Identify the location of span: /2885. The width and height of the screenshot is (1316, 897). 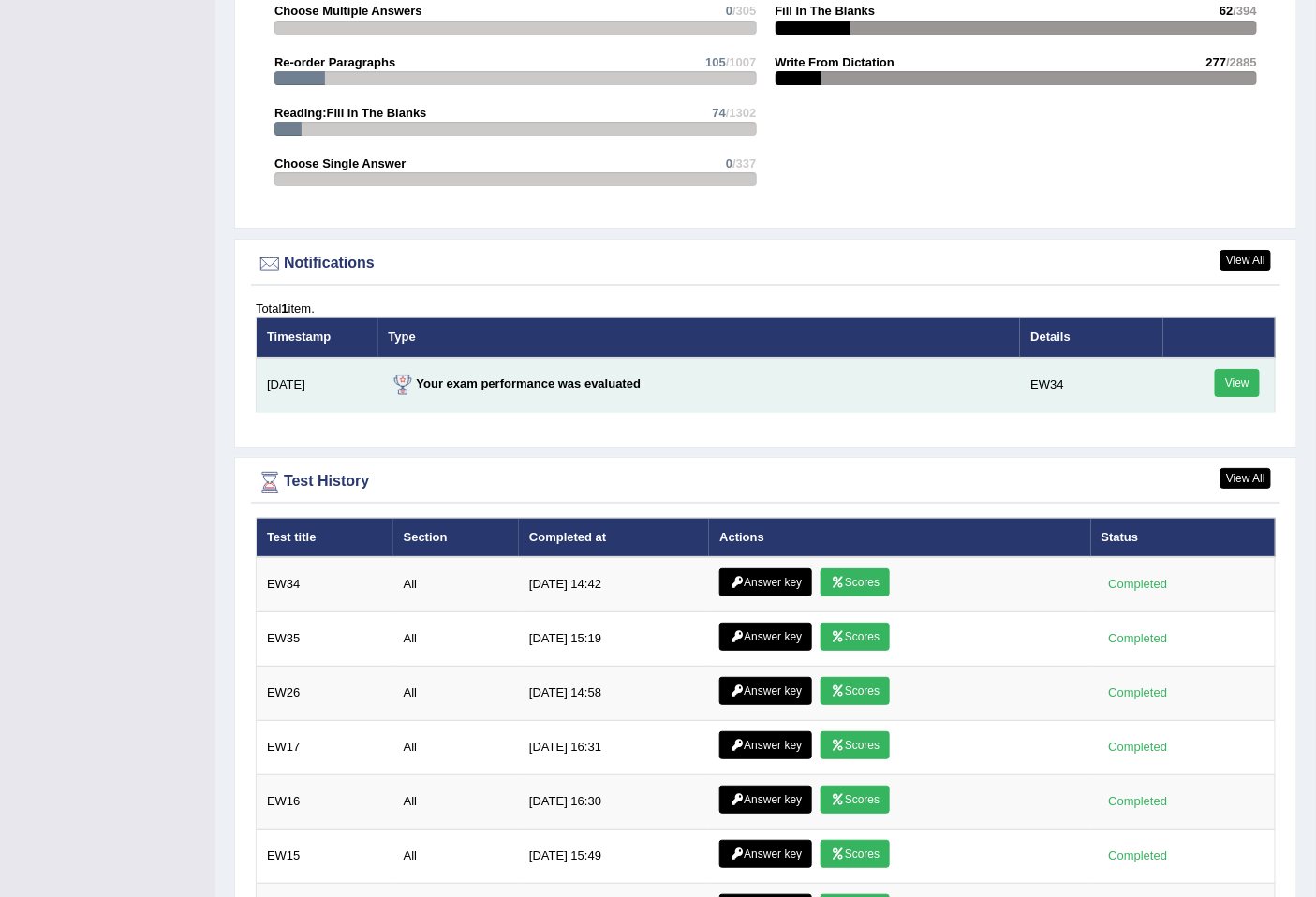
(1241, 62).